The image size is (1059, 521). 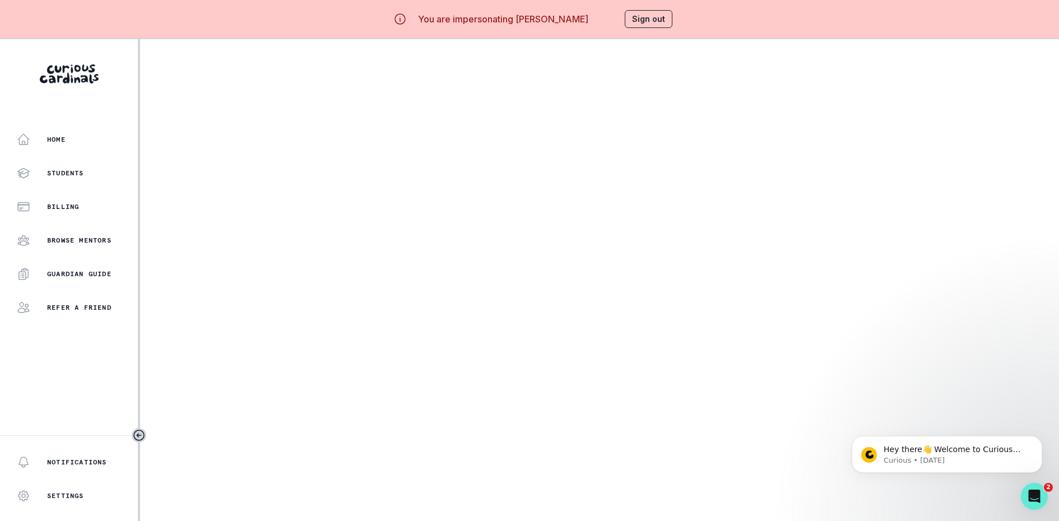 I want to click on p: Notifications, so click(x=77, y=462).